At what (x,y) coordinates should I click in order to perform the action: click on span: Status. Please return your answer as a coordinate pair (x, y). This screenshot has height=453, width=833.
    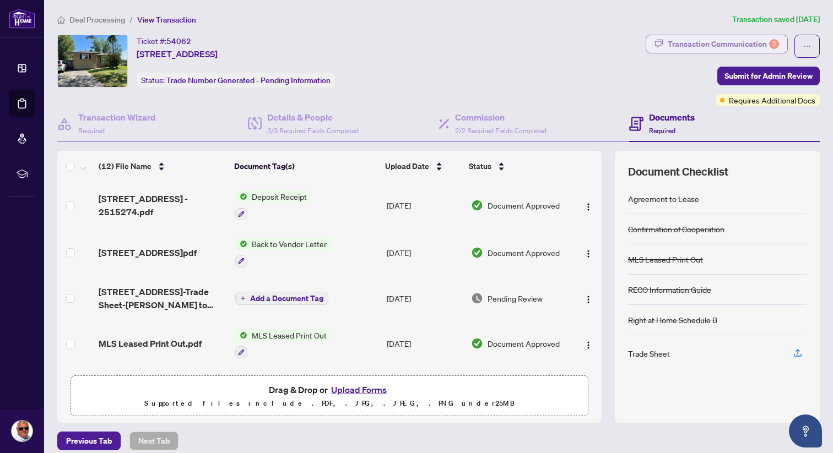
    Looking at the image, I should click on (480, 166).